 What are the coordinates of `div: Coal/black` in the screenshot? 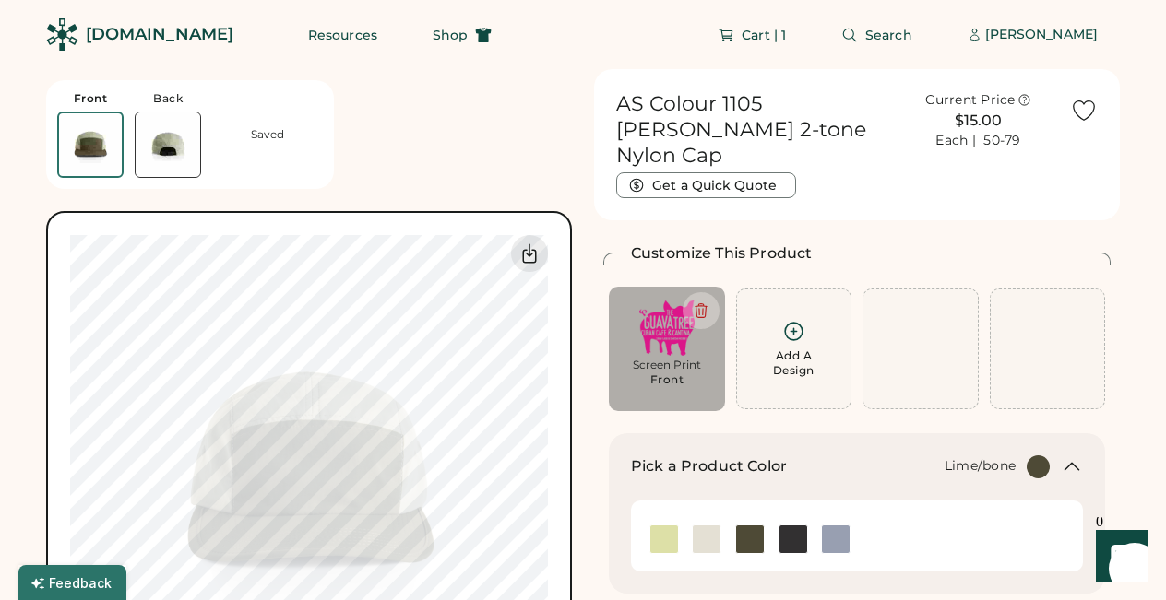 It's located at (793, 540).